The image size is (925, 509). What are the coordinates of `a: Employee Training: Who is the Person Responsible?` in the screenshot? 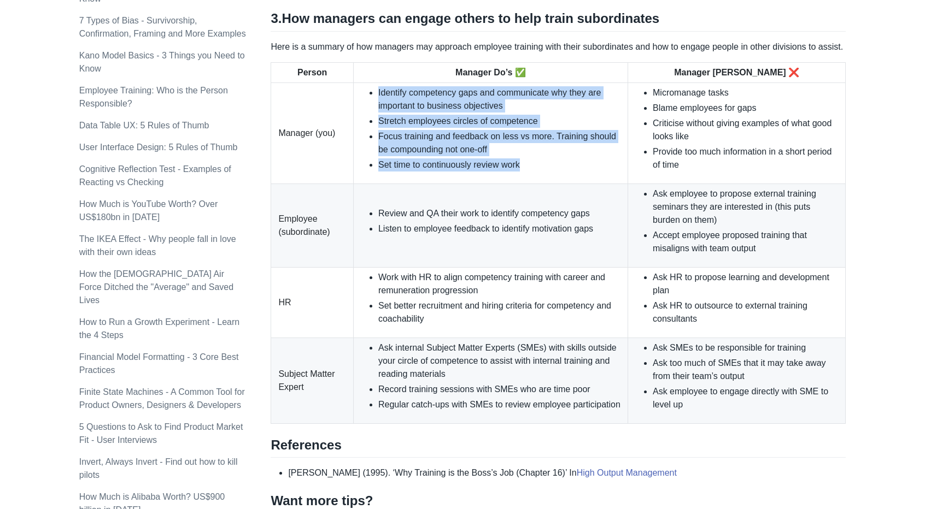 It's located at (154, 97).